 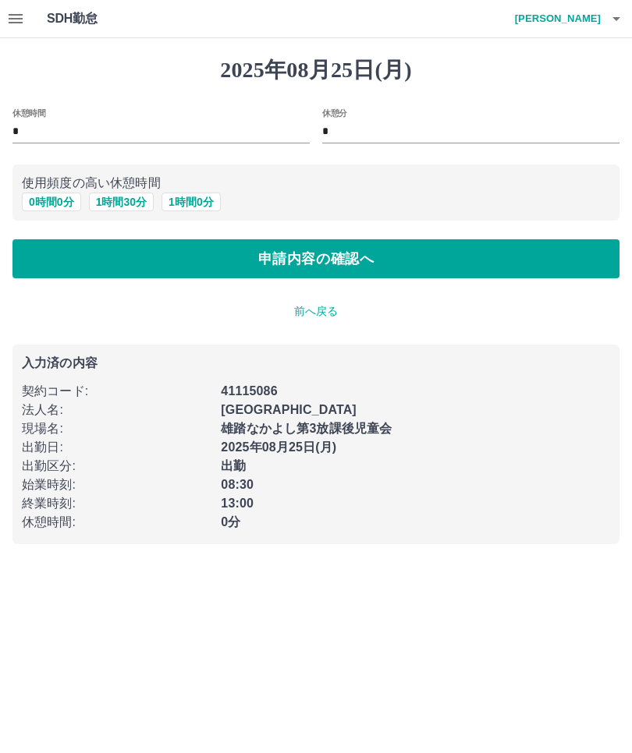 What do you see at coordinates (316, 70) in the screenshot?
I see `h1: 2025年08月25日(月)` at bounding box center [316, 70].